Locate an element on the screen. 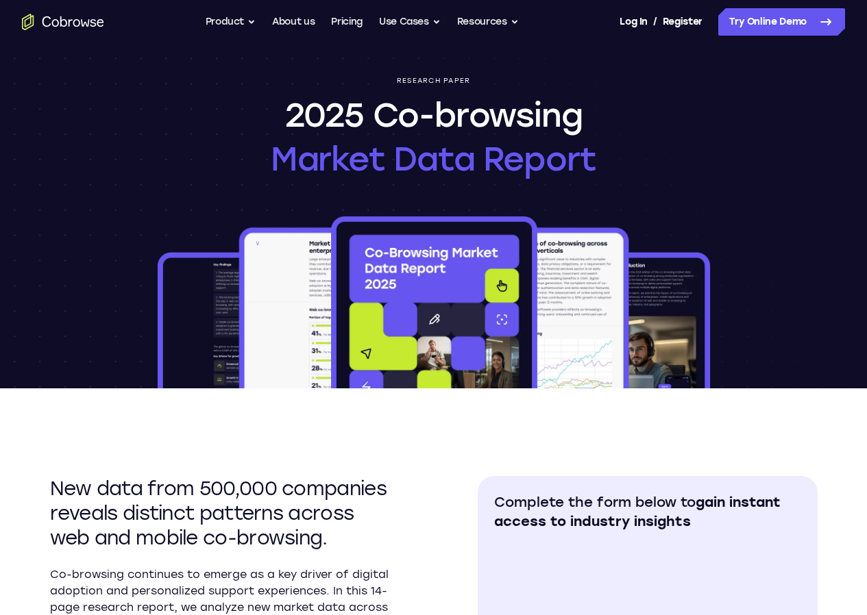 This screenshot has width=867, height=615. a: Log In is located at coordinates (633, 22).